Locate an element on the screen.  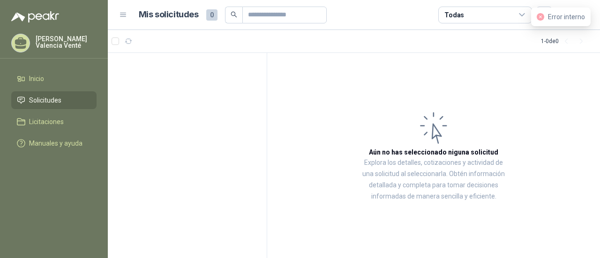
span: Licitaciones is located at coordinates (46, 122).